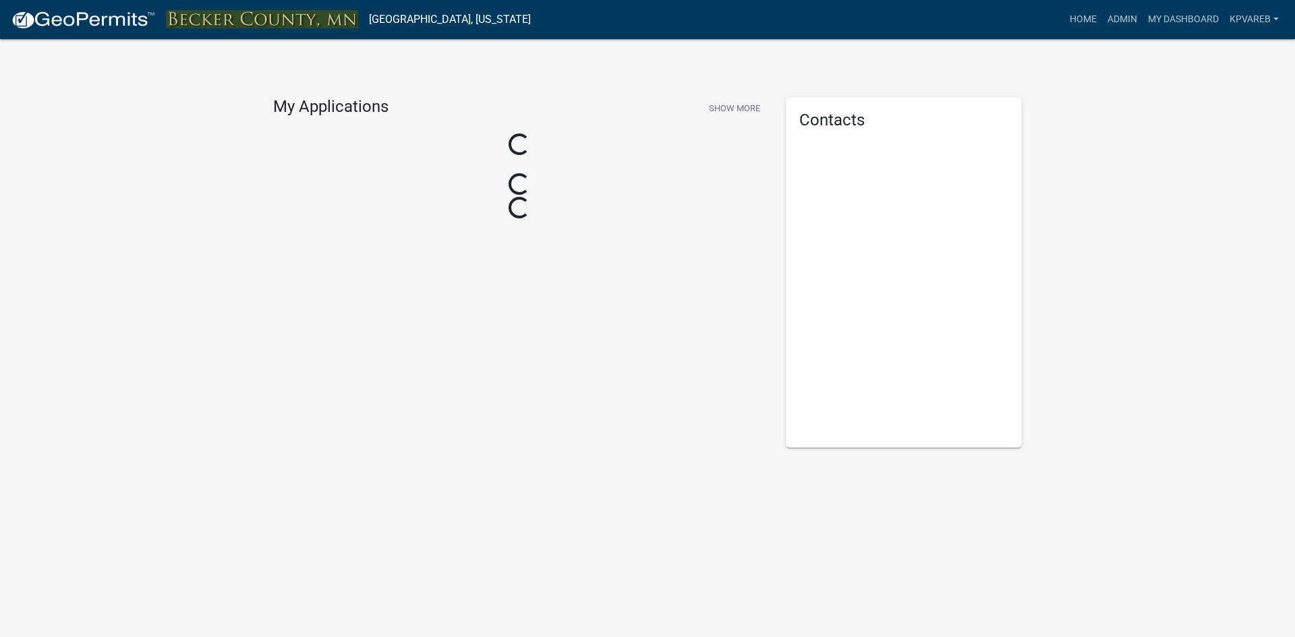  I want to click on a: kpvareb, so click(1254, 20).